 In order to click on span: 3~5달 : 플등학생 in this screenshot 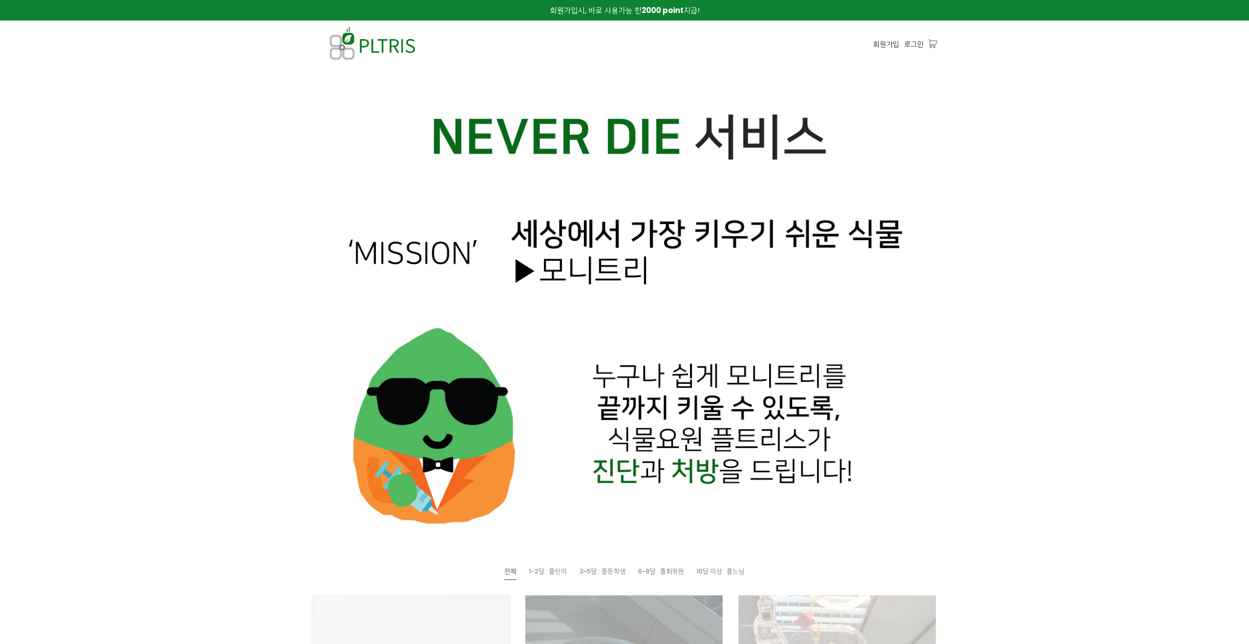, I will do `click(603, 571)`.